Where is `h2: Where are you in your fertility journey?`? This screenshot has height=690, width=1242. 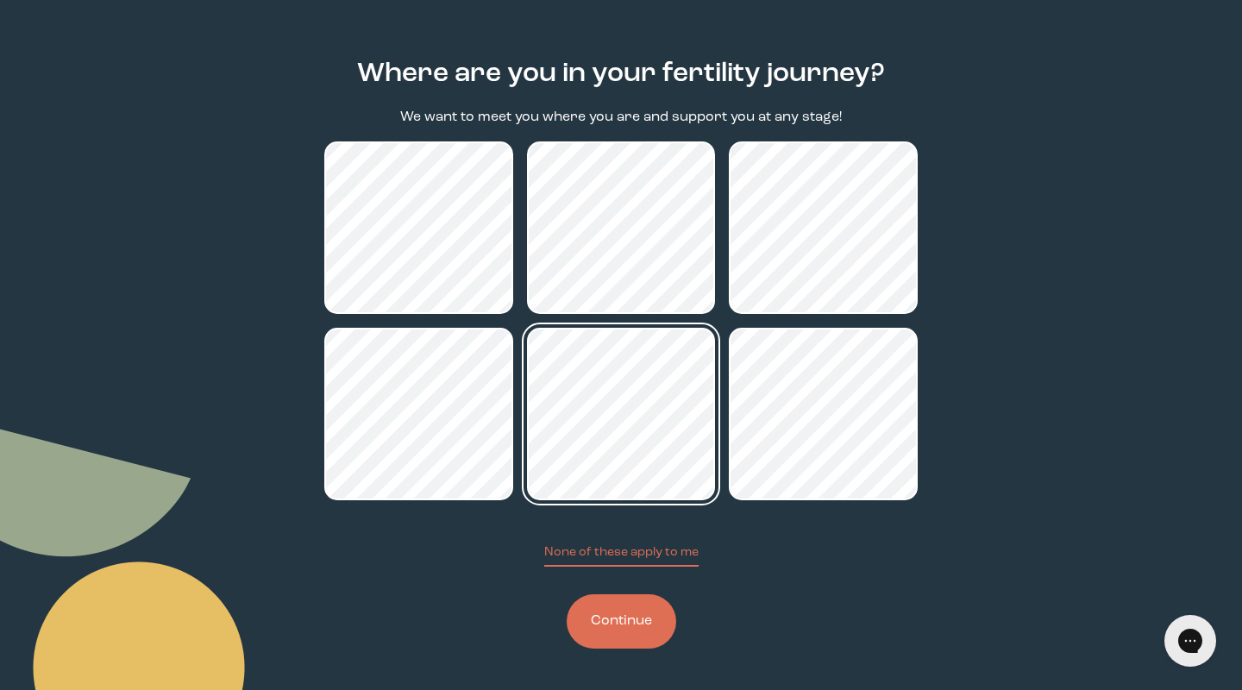 h2: Where are you in your fertility journey? is located at coordinates (621, 74).